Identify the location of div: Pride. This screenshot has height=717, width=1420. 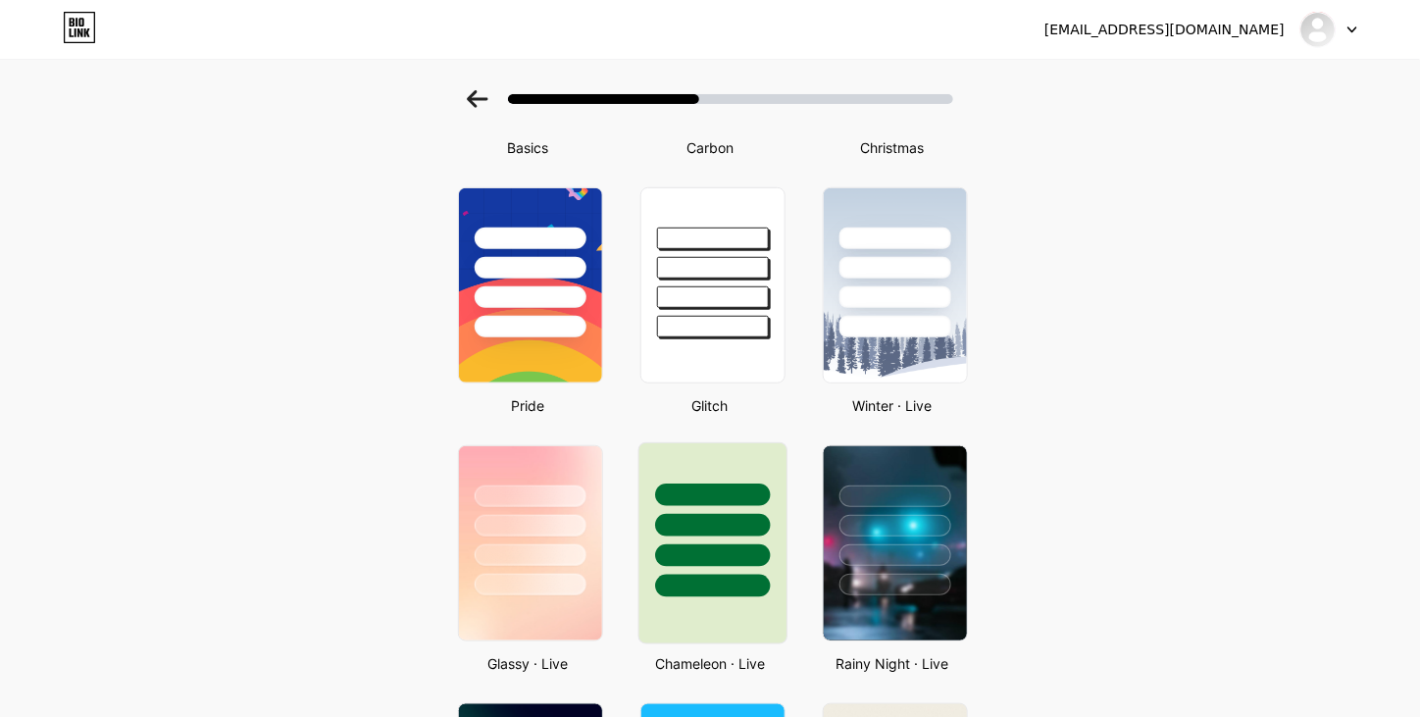
(528, 405).